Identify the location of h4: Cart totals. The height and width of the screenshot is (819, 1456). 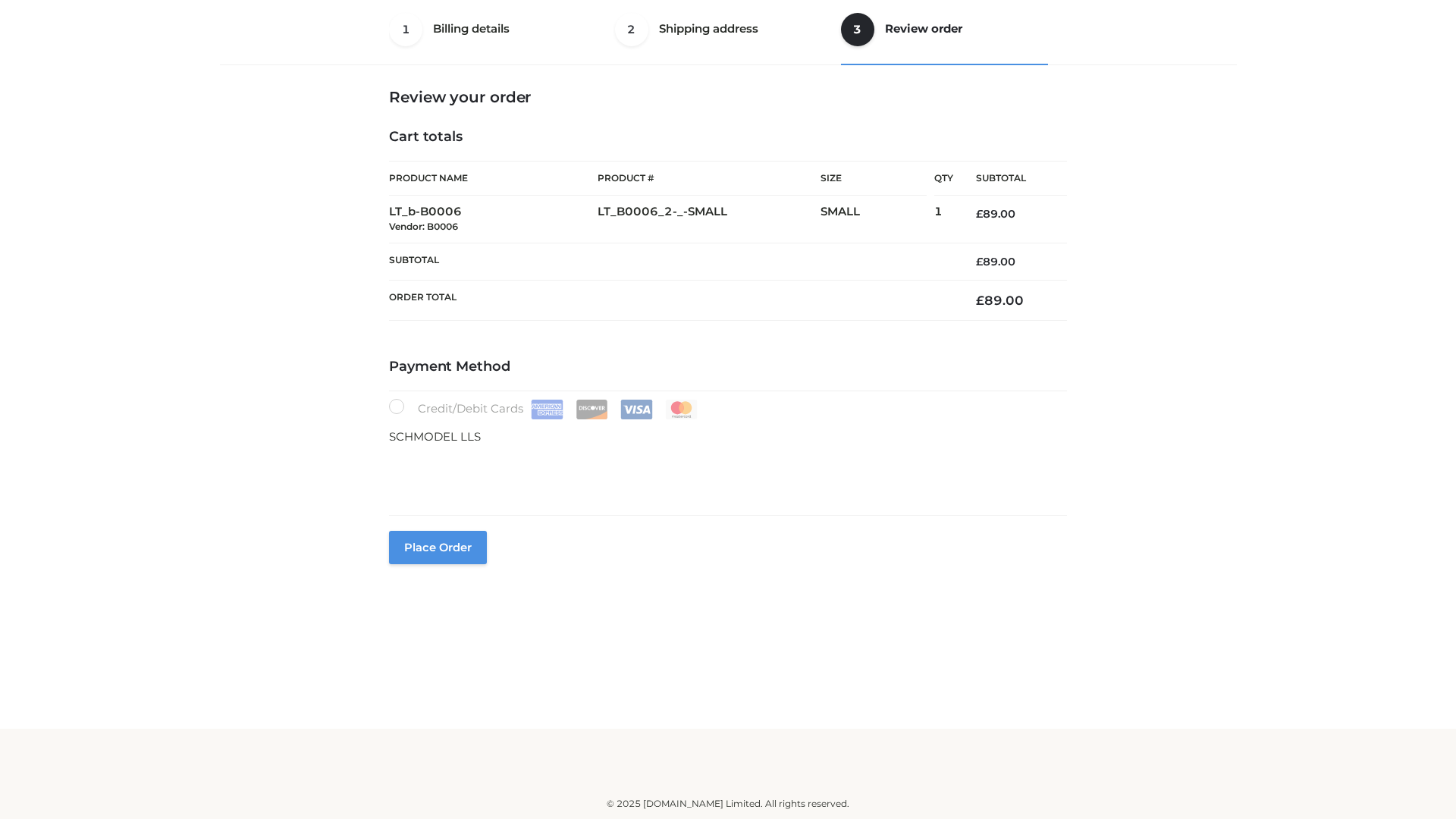
(728, 137).